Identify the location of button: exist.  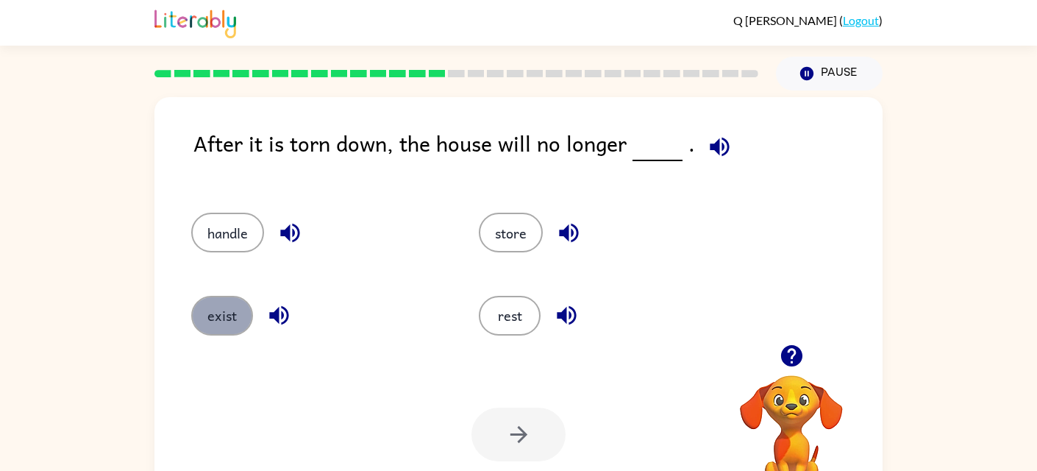
(222, 315).